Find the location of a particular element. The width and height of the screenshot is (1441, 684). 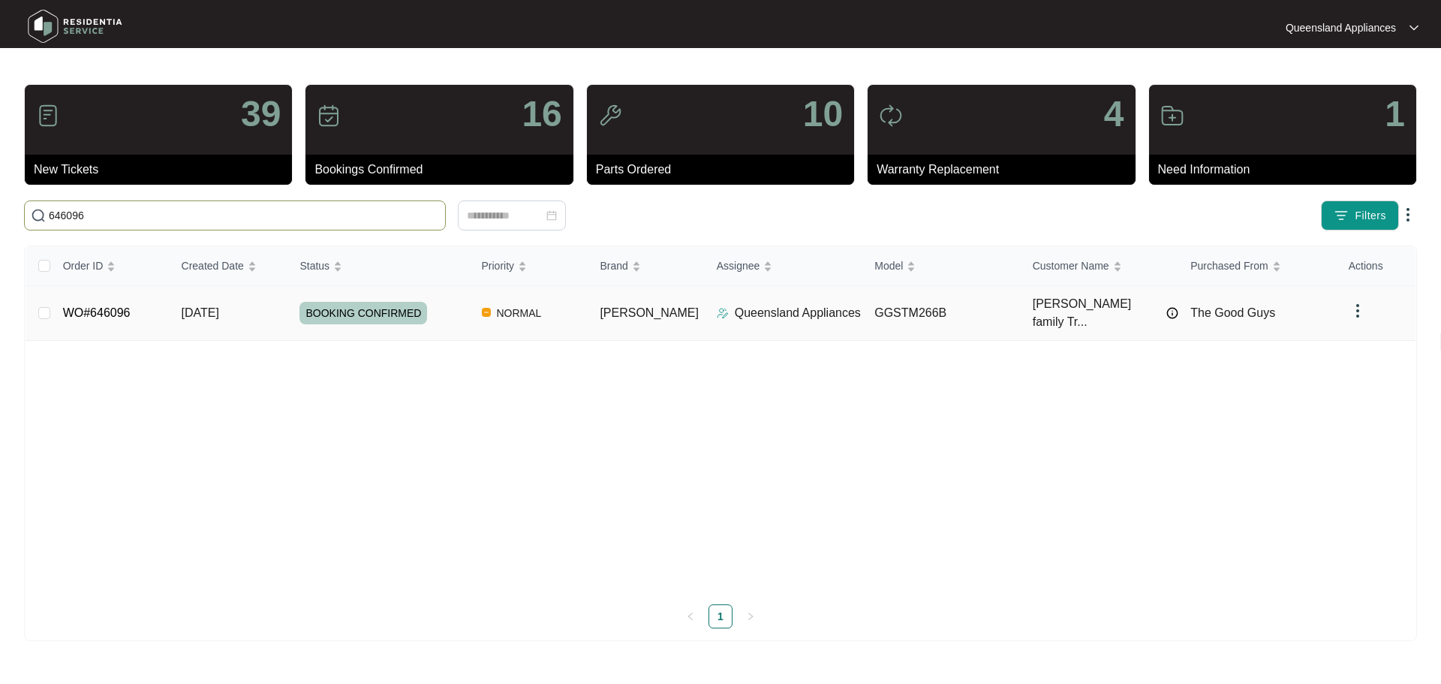

p: 10 is located at coordinates (822, 114).